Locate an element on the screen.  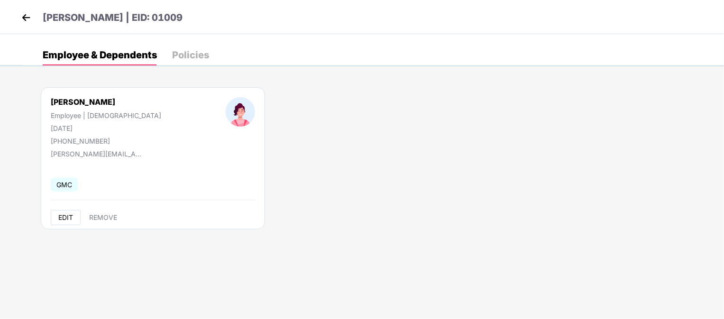
div: Policies is located at coordinates (190, 55).